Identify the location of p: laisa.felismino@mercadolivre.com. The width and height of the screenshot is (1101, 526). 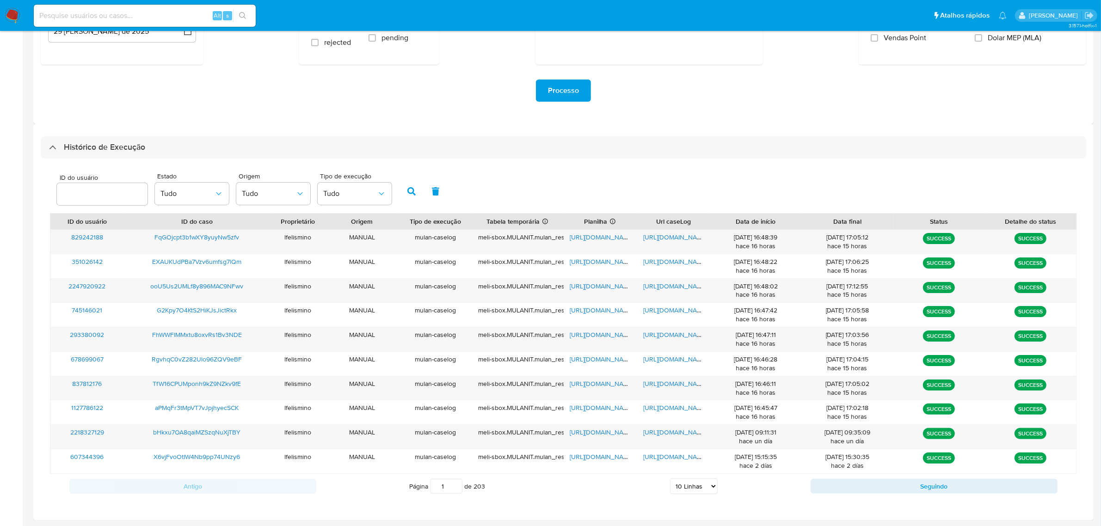
(1055, 15).